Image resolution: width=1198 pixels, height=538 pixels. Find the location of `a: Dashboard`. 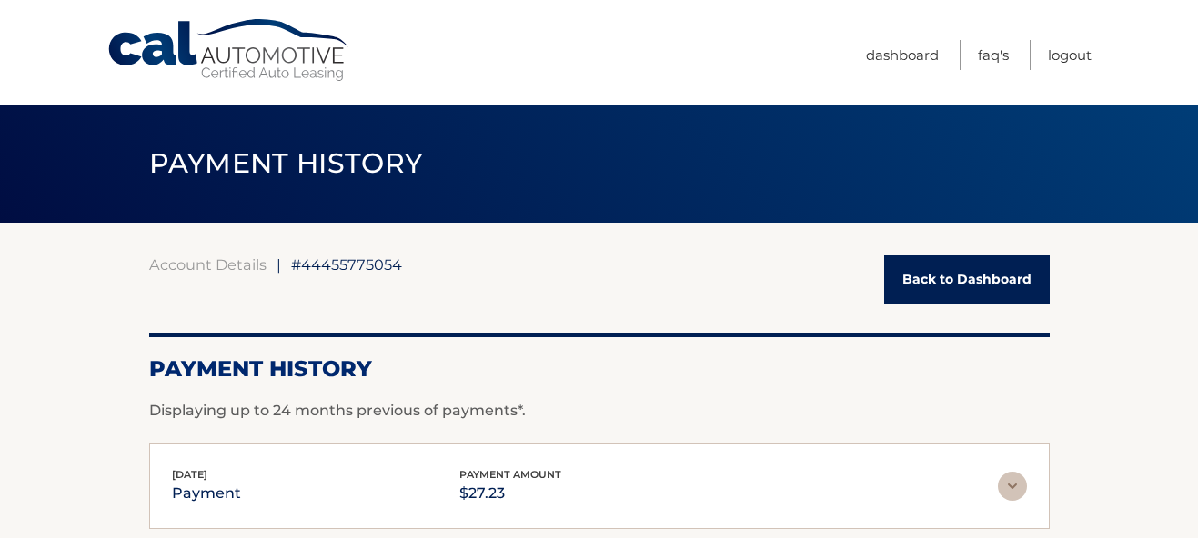

a: Dashboard is located at coordinates (902, 55).